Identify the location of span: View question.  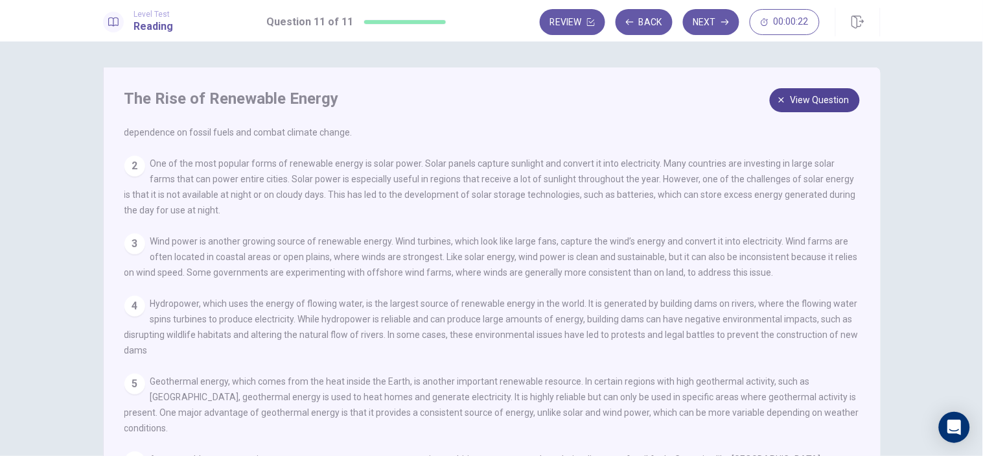
(820, 100).